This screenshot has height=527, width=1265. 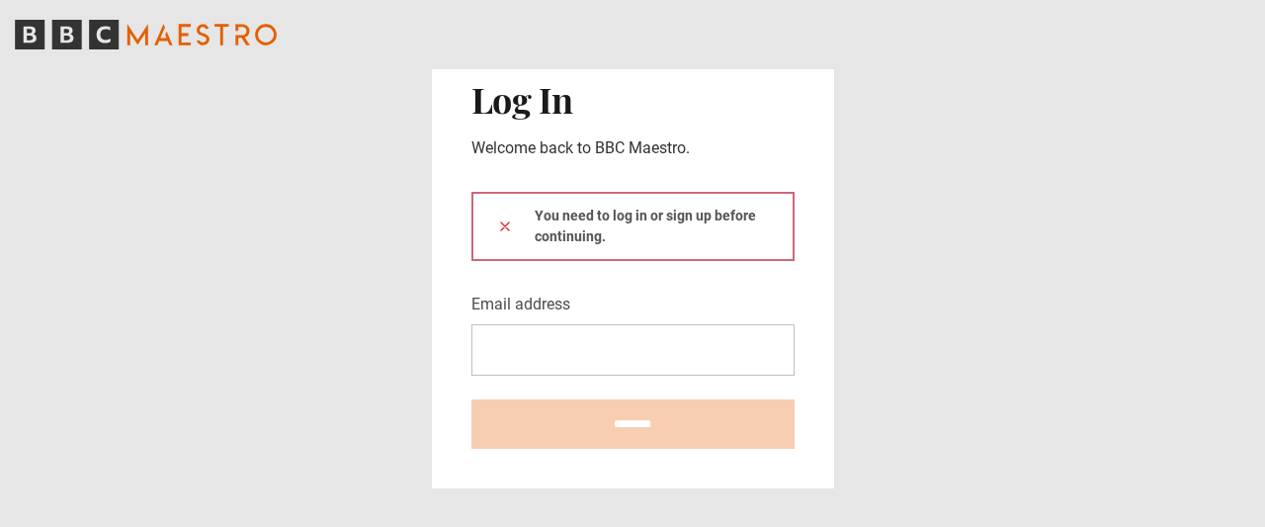 I want to click on a: BBC Maestro, so click(x=145, y=35).